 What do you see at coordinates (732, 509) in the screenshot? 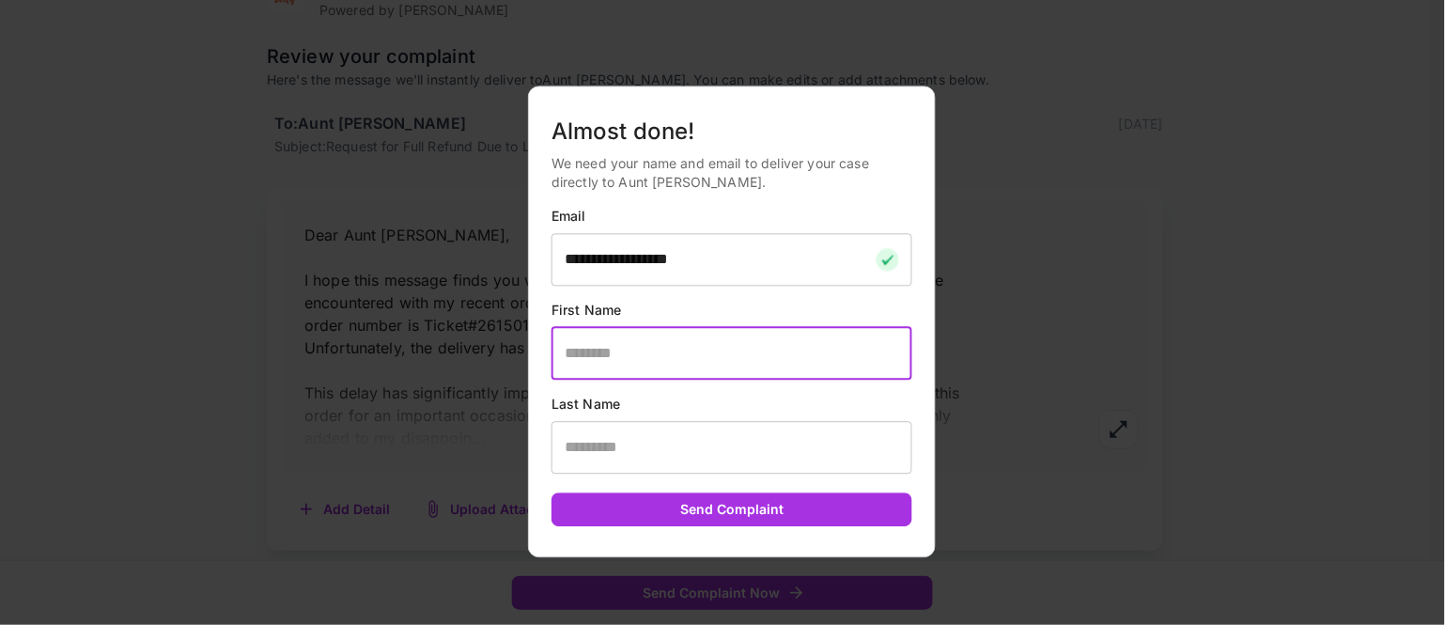
I see `button: Send Complaint` at bounding box center [732, 509].